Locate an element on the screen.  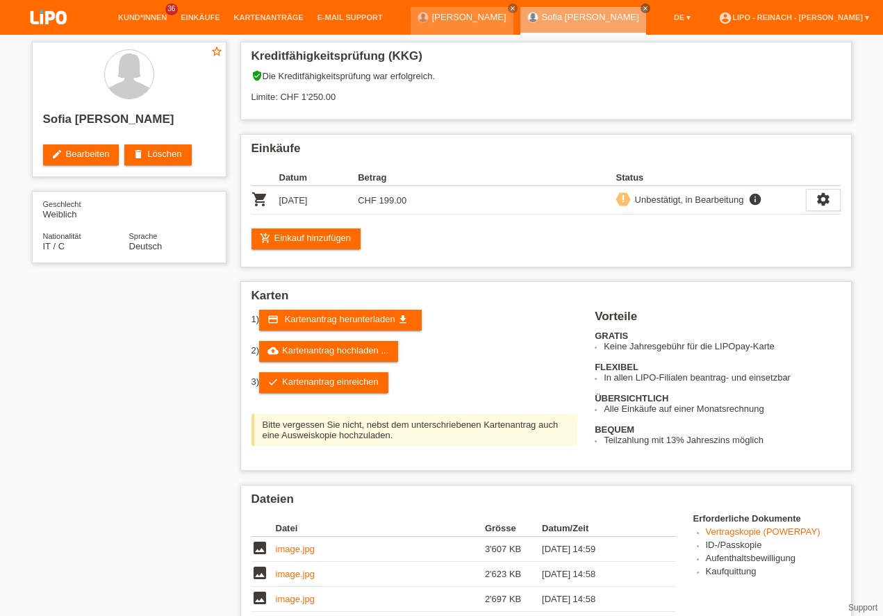
i: credit_card is located at coordinates (273, 319).